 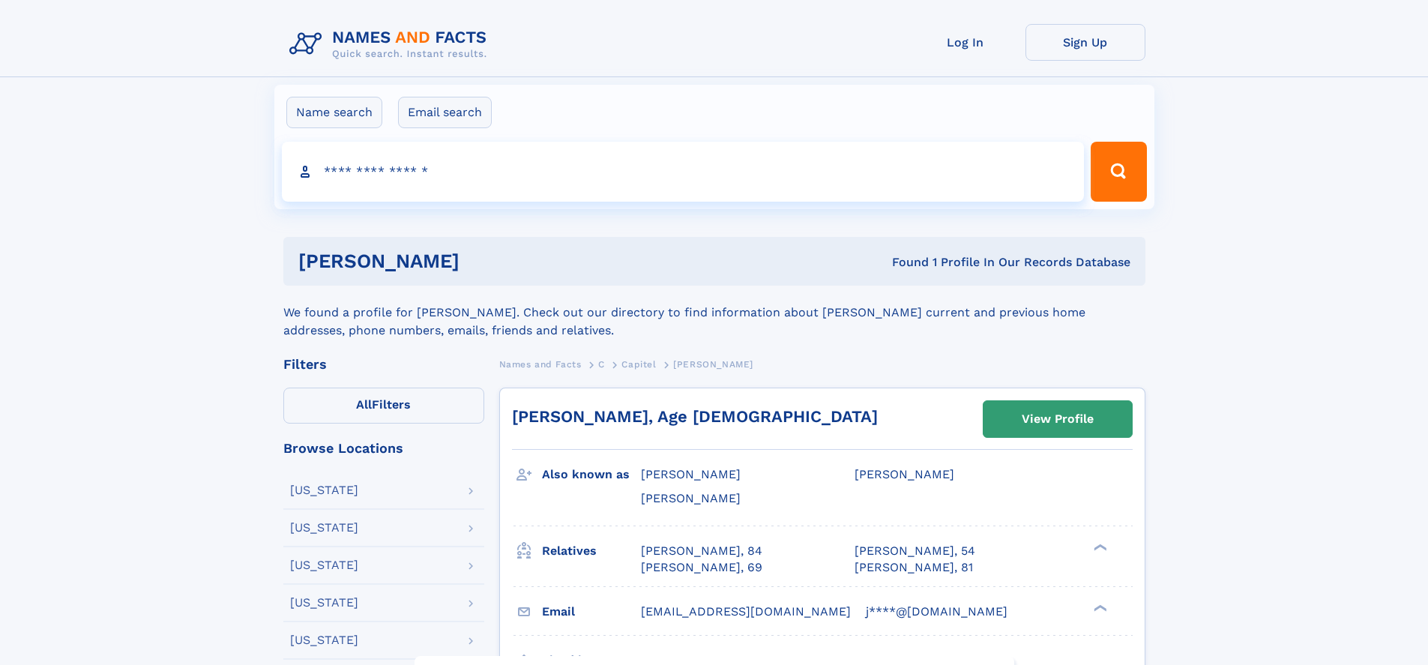 I want to click on div: View Profile, so click(x=1058, y=419).